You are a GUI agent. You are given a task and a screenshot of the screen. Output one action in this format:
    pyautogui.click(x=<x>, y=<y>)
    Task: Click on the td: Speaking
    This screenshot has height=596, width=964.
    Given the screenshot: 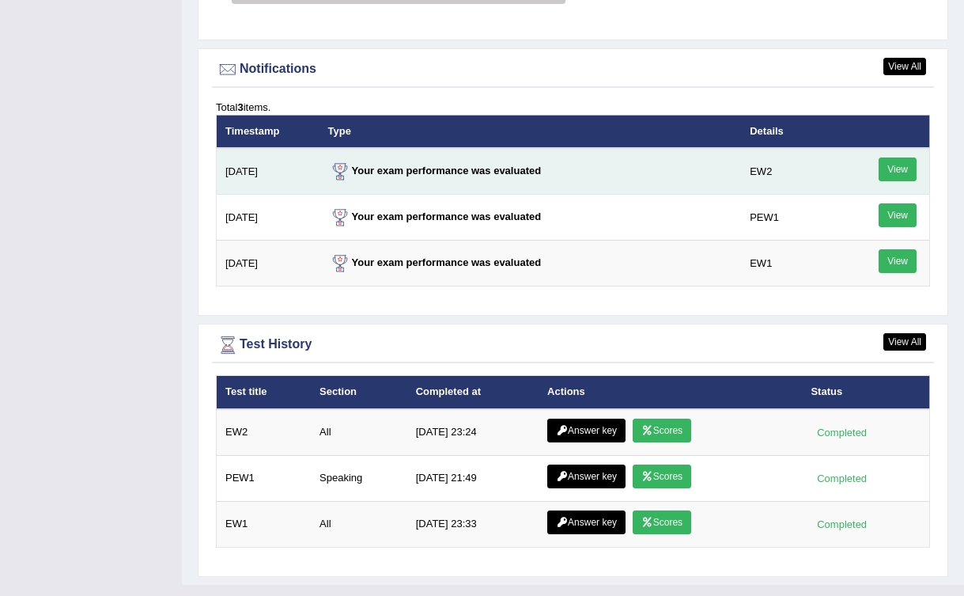 What is the action you would take?
    pyautogui.click(x=359, y=478)
    